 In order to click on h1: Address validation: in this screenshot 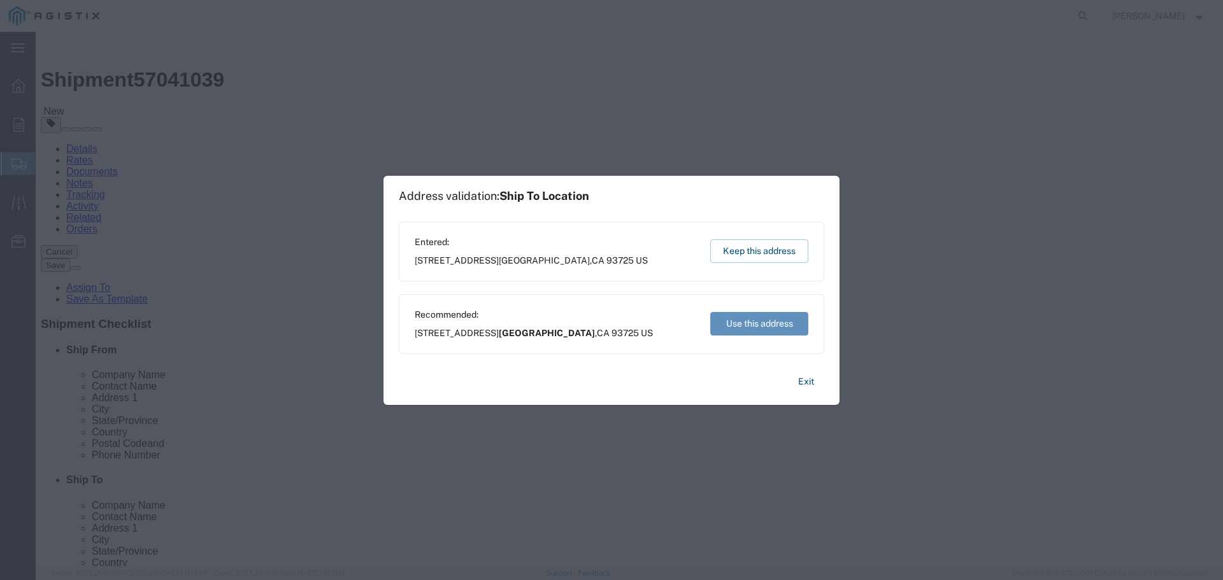, I will do `click(494, 196)`.